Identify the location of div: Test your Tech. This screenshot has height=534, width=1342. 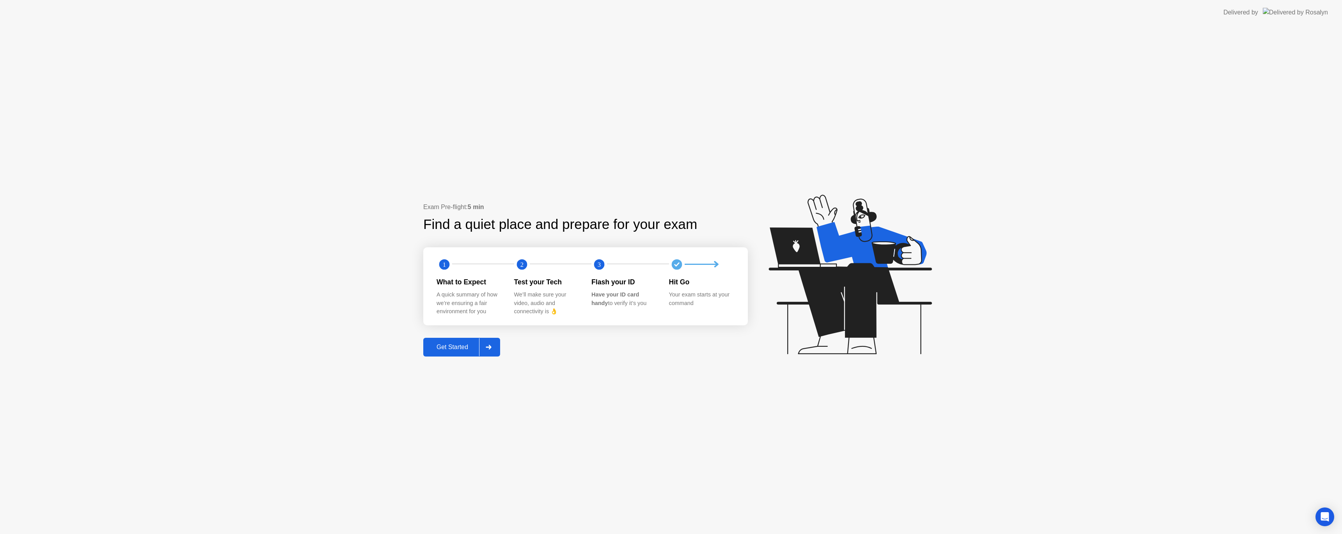
(547, 282).